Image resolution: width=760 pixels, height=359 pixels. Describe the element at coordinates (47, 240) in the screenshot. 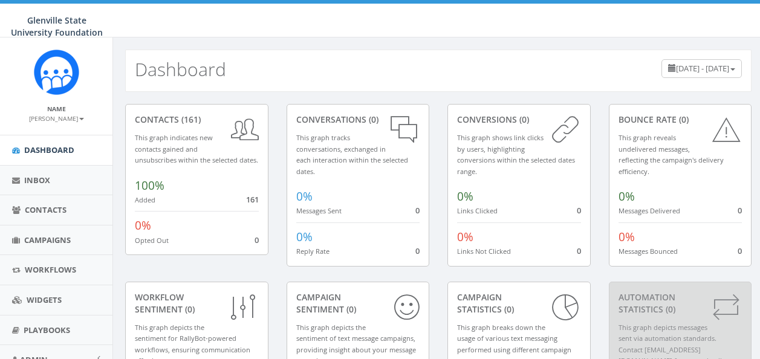

I see `span: Campaigns` at that location.